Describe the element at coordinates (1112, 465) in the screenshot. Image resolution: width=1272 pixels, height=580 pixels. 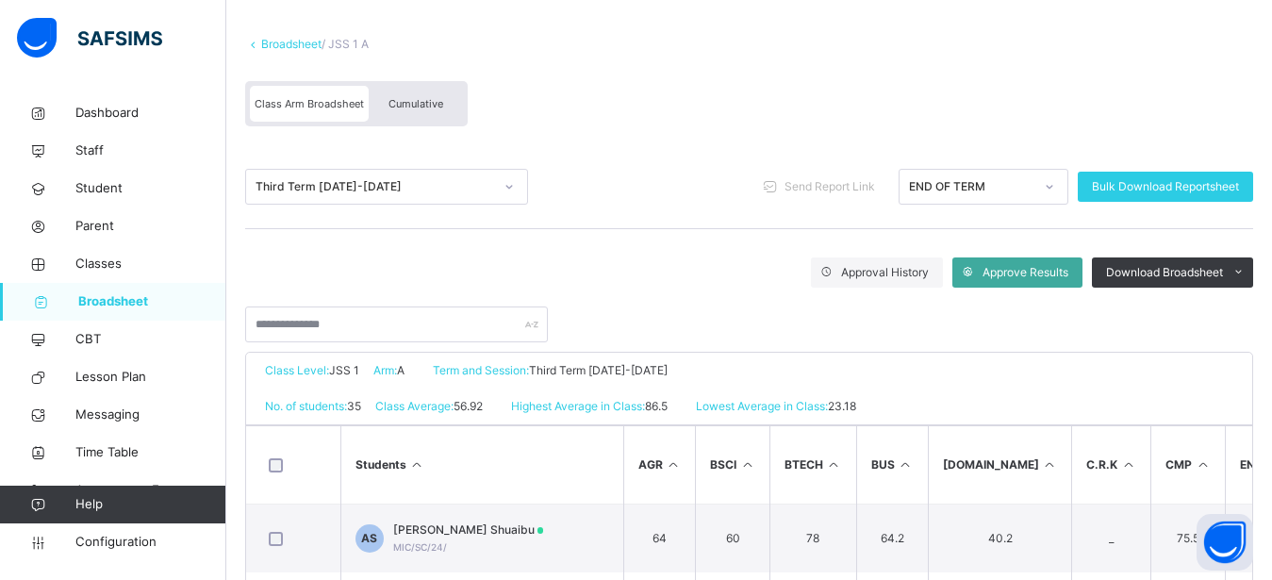
I see `th: C.R.K` at that location.